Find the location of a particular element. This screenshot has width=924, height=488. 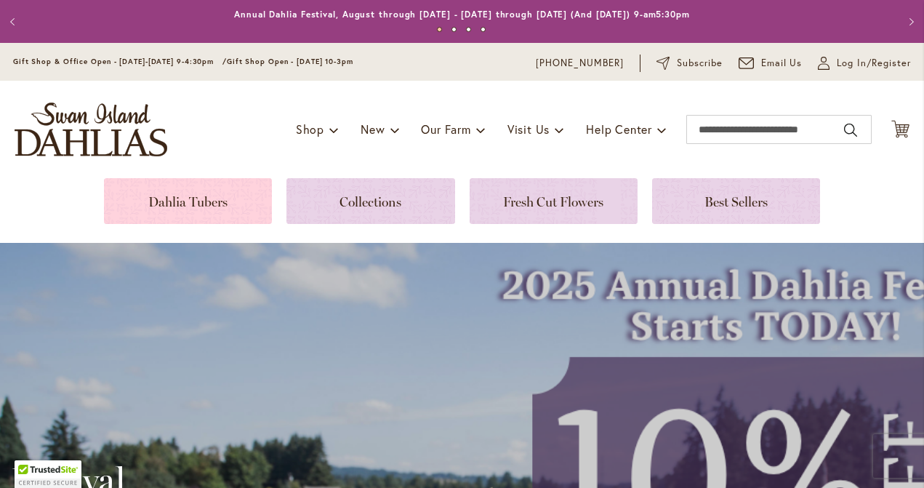

span: Subscribe is located at coordinates (700, 63).